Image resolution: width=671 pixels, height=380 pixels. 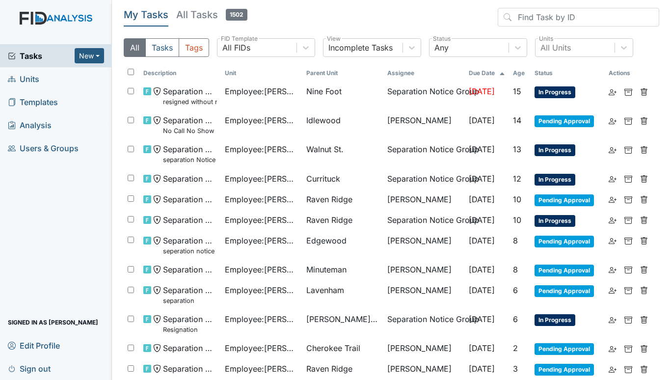 What do you see at coordinates (323, 179) in the screenshot?
I see `span: Currituck` at bounding box center [323, 179].